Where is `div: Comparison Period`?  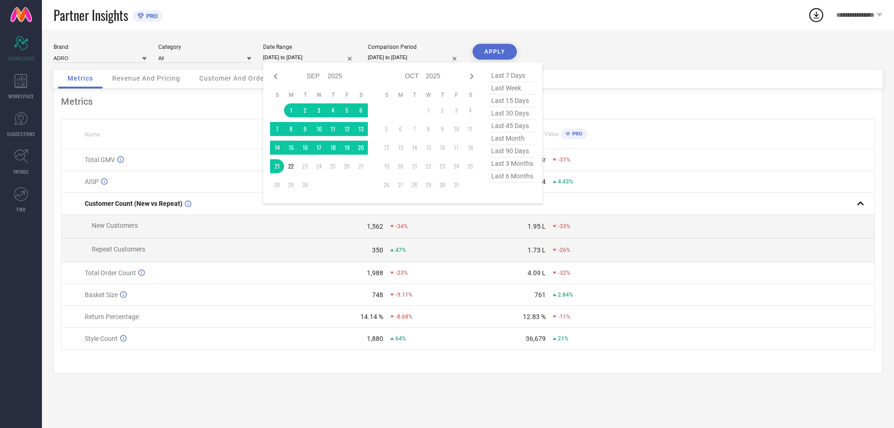 div: Comparison Period is located at coordinates (414, 47).